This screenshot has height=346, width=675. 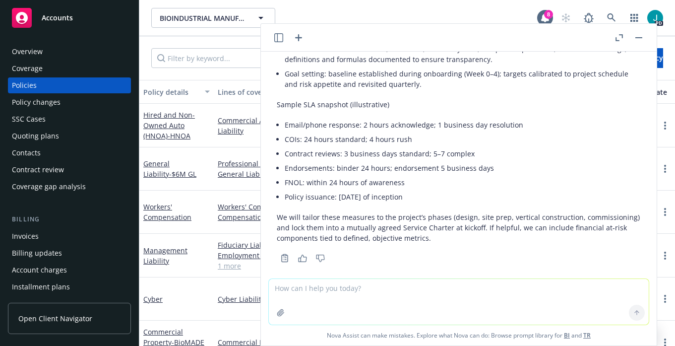 What do you see at coordinates (276, 126) in the screenshot?
I see `a: Commercial Auto Liability - Auto Liability` at bounding box center [276, 126].